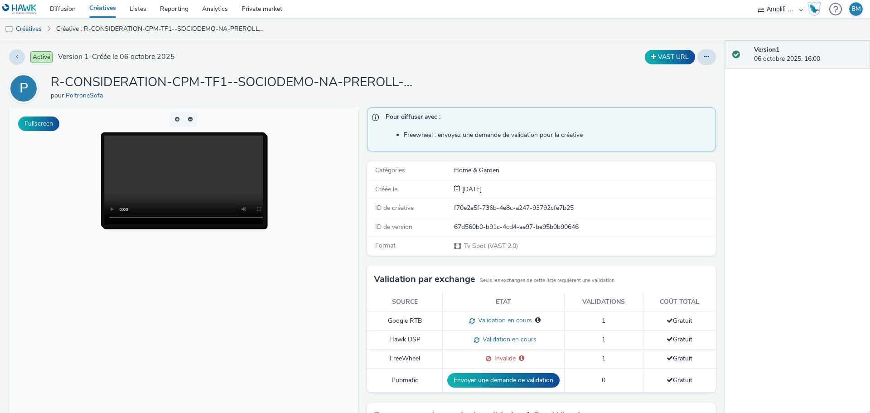 The height and width of the screenshot is (413, 870). What do you see at coordinates (405, 321) in the screenshot?
I see `td: Google RTB` at bounding box center [405, 321].